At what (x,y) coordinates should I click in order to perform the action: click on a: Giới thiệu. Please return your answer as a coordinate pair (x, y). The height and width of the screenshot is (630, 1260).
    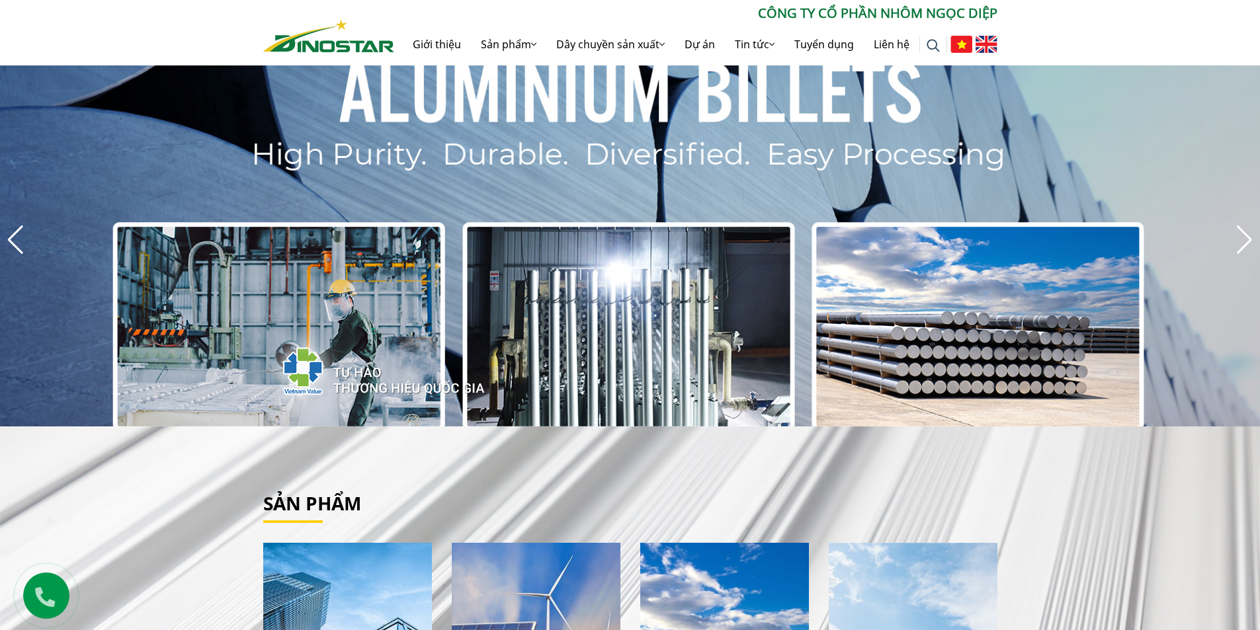
    Looking at the image, I should click on (437, 44).